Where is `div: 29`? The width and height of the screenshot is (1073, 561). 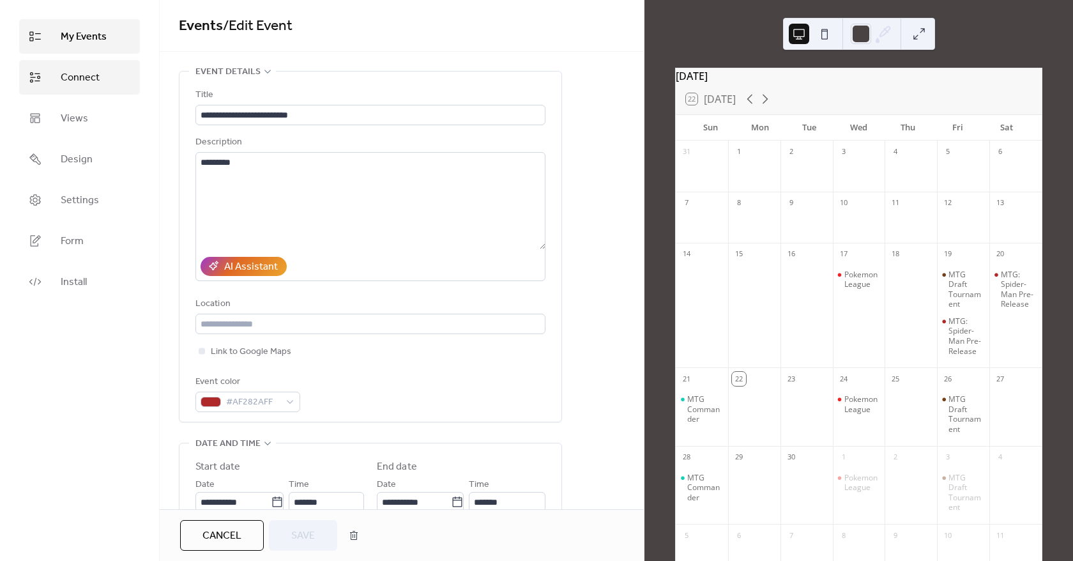
div: 29 is located at coordinates (739, 457).